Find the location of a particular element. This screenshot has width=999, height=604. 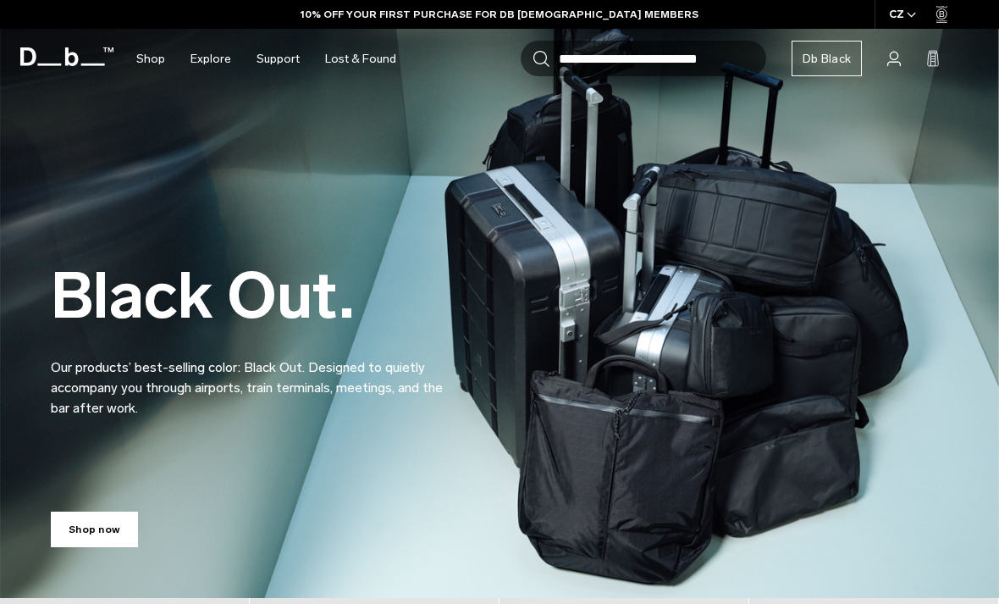

p: Our products’ best-selling color: Black Out. Designed to quietly accompany you through airports, ... is located at coordinates (254, 378).